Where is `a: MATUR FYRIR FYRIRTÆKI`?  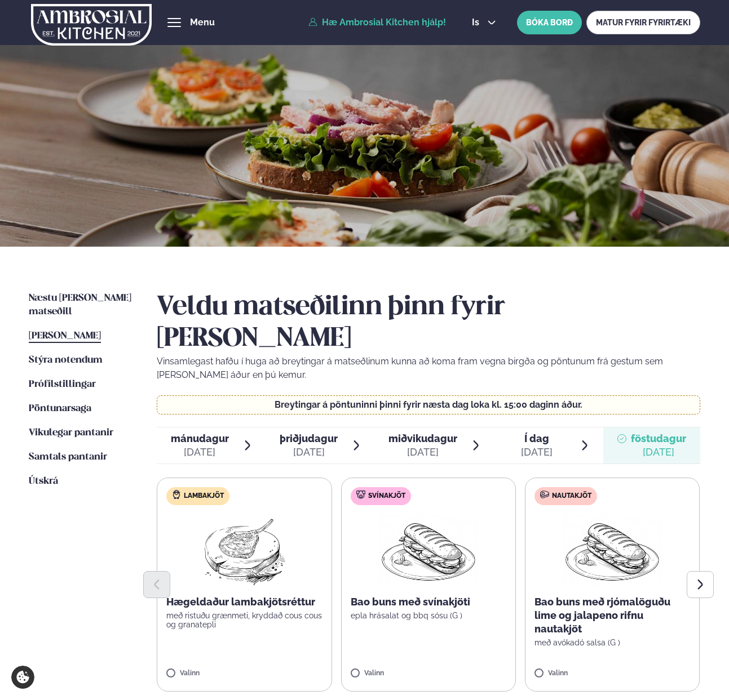
a: MATUR FYRIR FYRIRTÆKI is located at coordinates (643, 23).